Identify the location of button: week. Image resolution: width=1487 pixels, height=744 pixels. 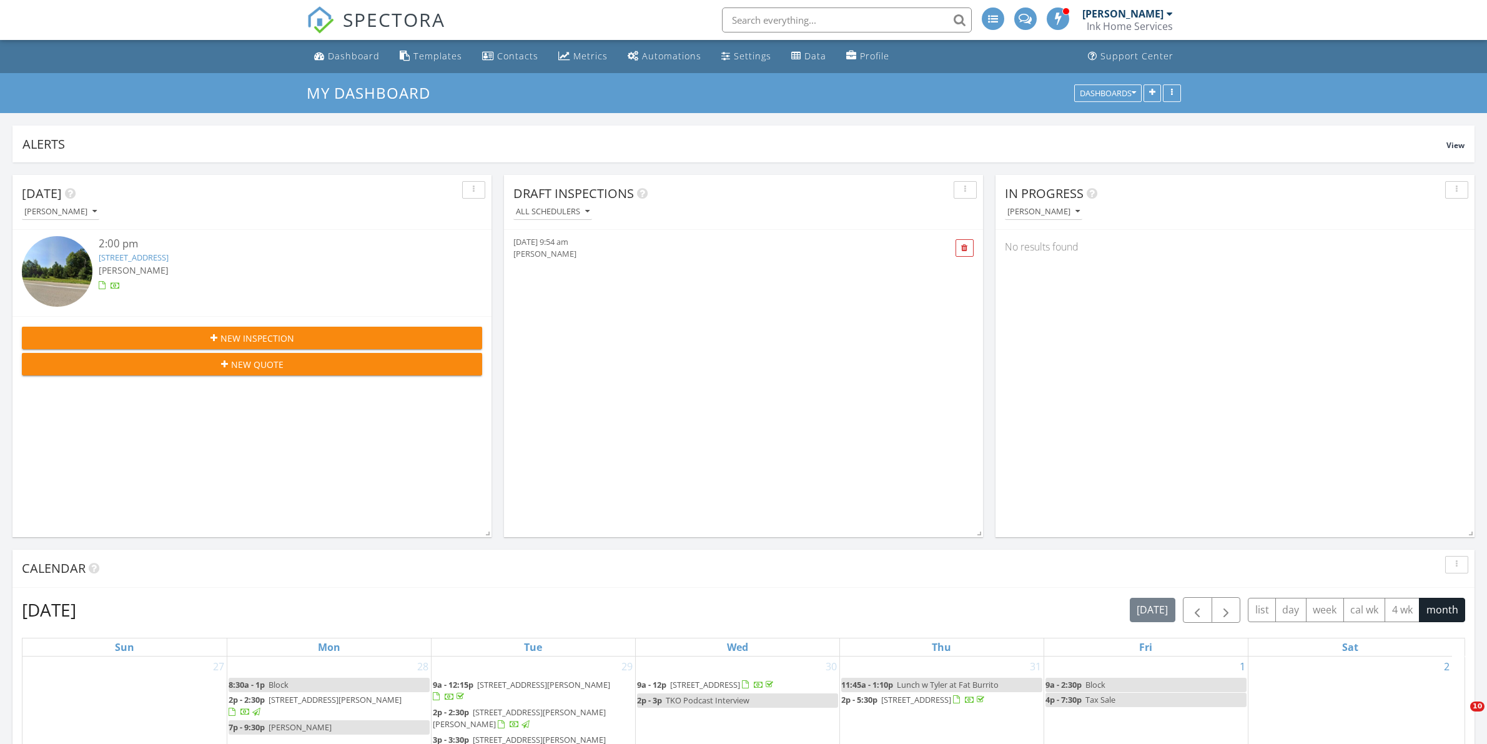
(1325, 610).